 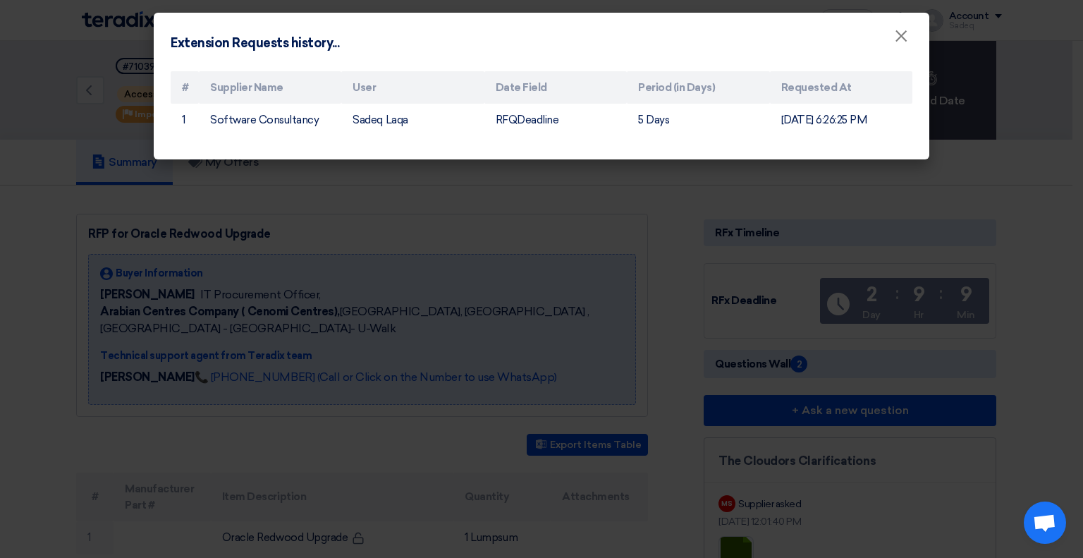 I want to click on td: 1, so click(x=185, y=120).